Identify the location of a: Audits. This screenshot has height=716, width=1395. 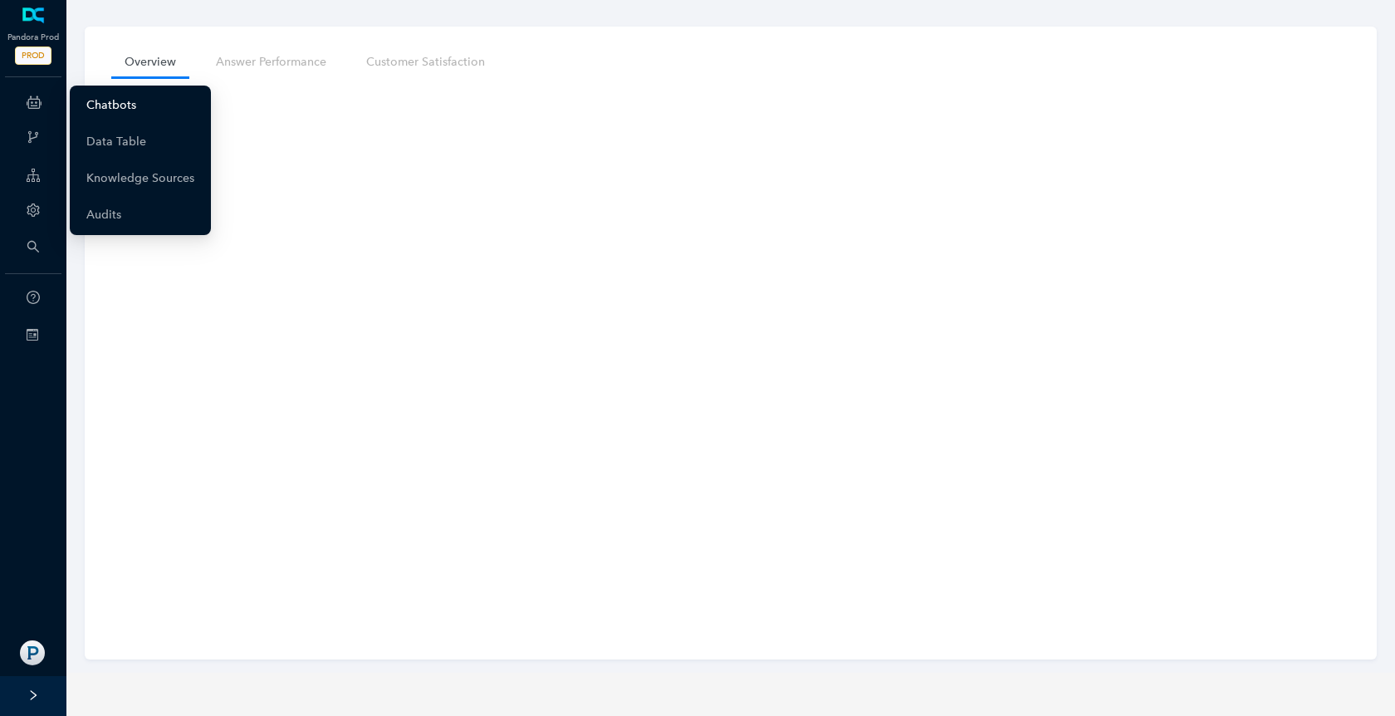
(104, 215).